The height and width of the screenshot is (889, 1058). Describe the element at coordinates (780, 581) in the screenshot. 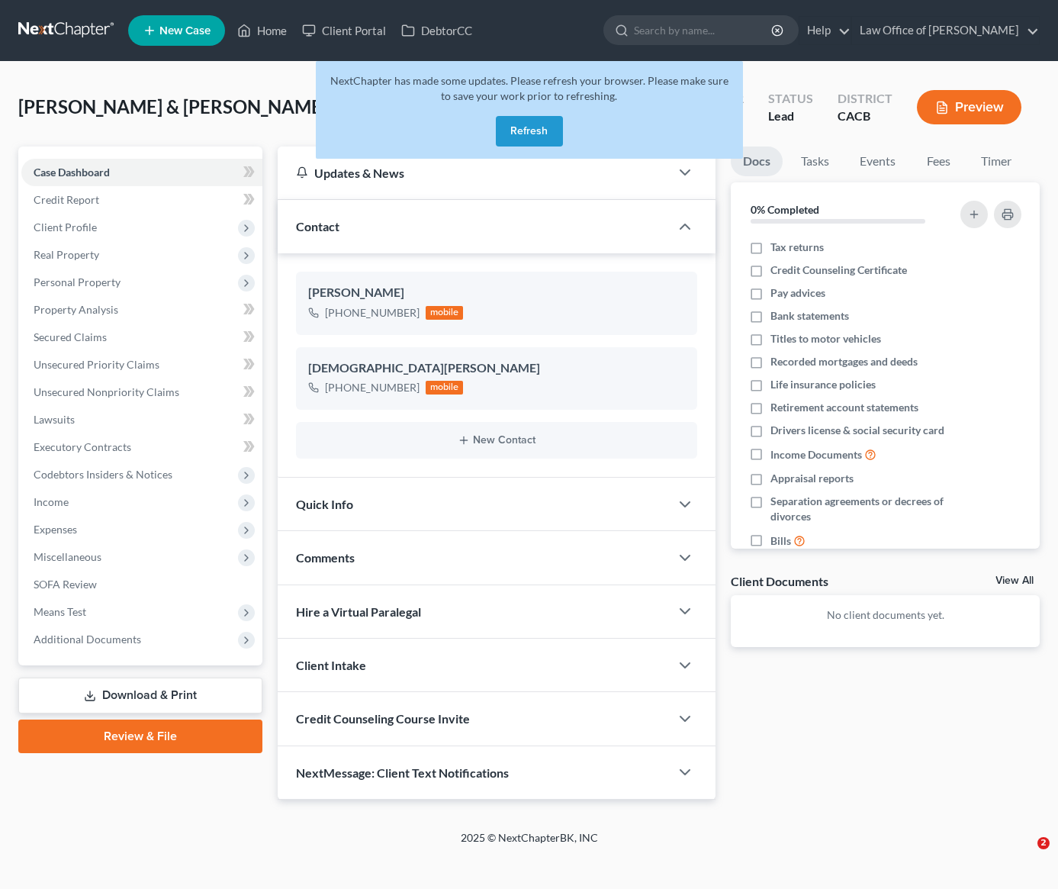

I see `div: Client Documents` at that location.